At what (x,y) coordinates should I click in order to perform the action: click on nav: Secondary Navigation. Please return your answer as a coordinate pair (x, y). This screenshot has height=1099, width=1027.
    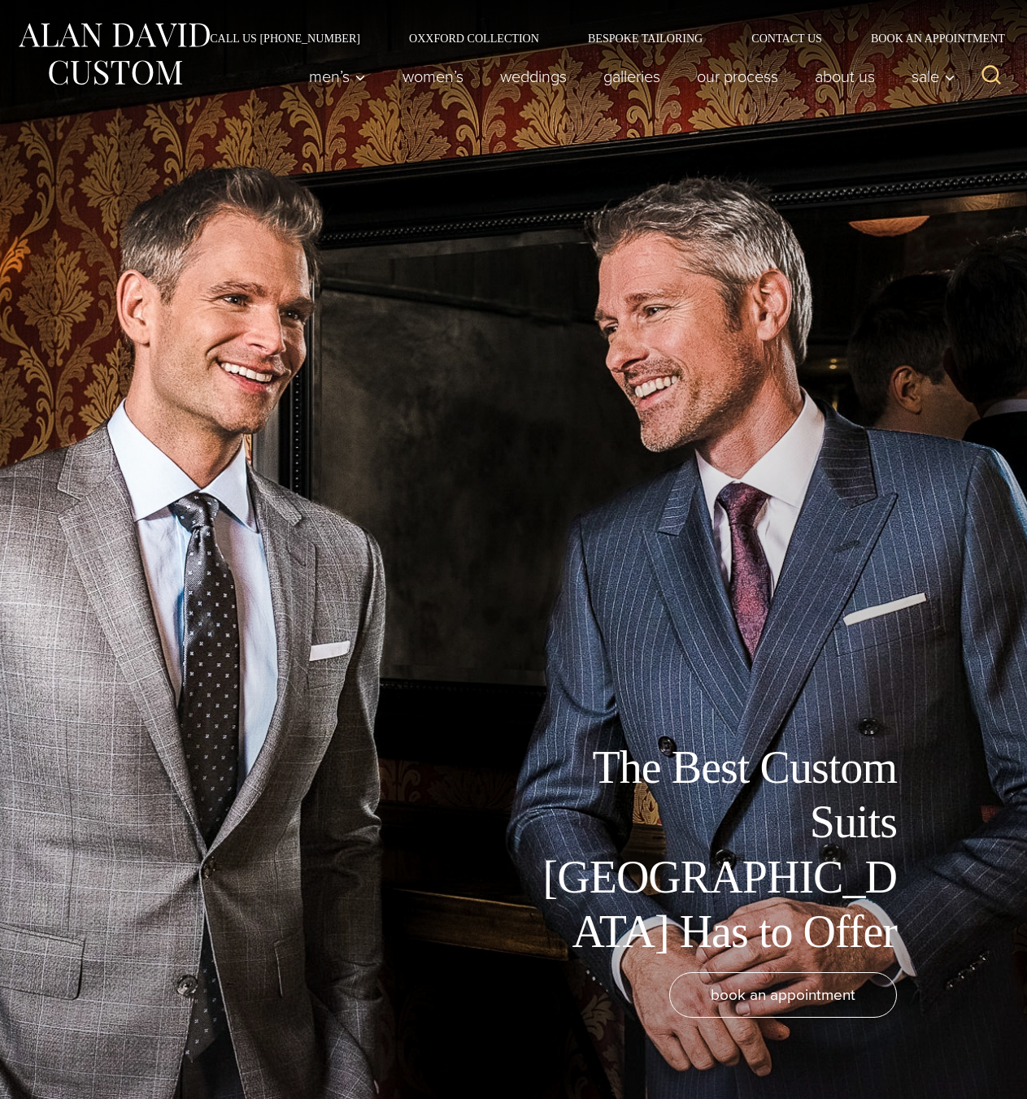
    Looking at the image, I should click on (597, 38).